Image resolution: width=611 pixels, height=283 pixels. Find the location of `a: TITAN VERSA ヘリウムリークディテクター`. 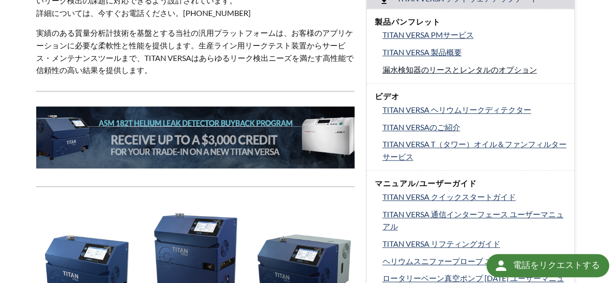

a: TITAN VERSA ヘリウムリークディテクター is located at coordinates (474, 110).